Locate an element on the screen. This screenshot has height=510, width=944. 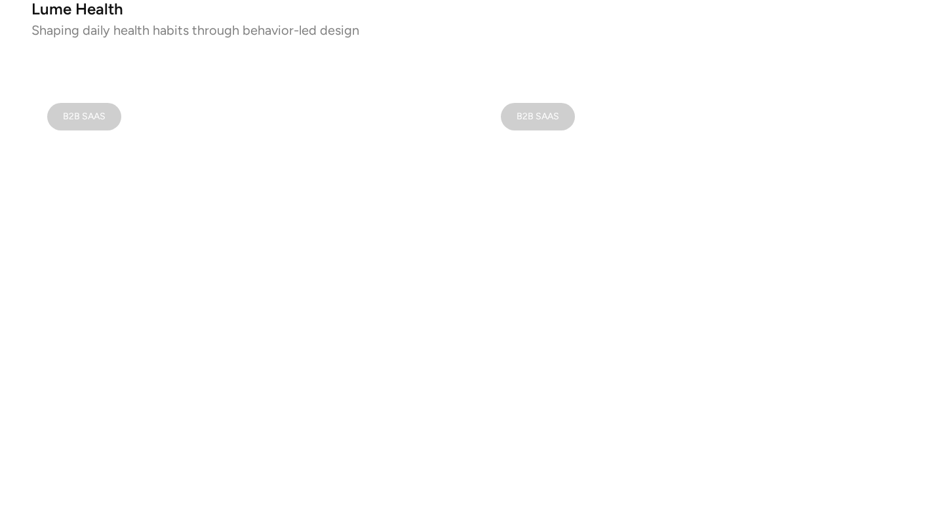
h3: Lume Health is located at coordinates (472, 9).